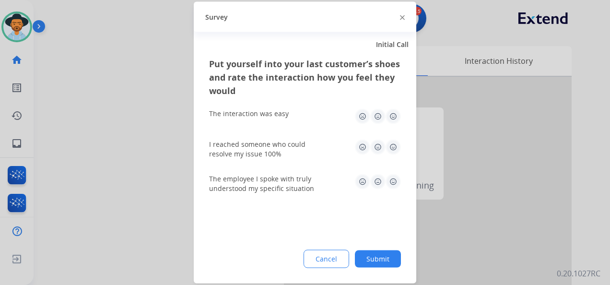  What do you see at coordinates (392, 45) in the screenshot?
I see `span: Initial Call` at bounding box center [392, 45].